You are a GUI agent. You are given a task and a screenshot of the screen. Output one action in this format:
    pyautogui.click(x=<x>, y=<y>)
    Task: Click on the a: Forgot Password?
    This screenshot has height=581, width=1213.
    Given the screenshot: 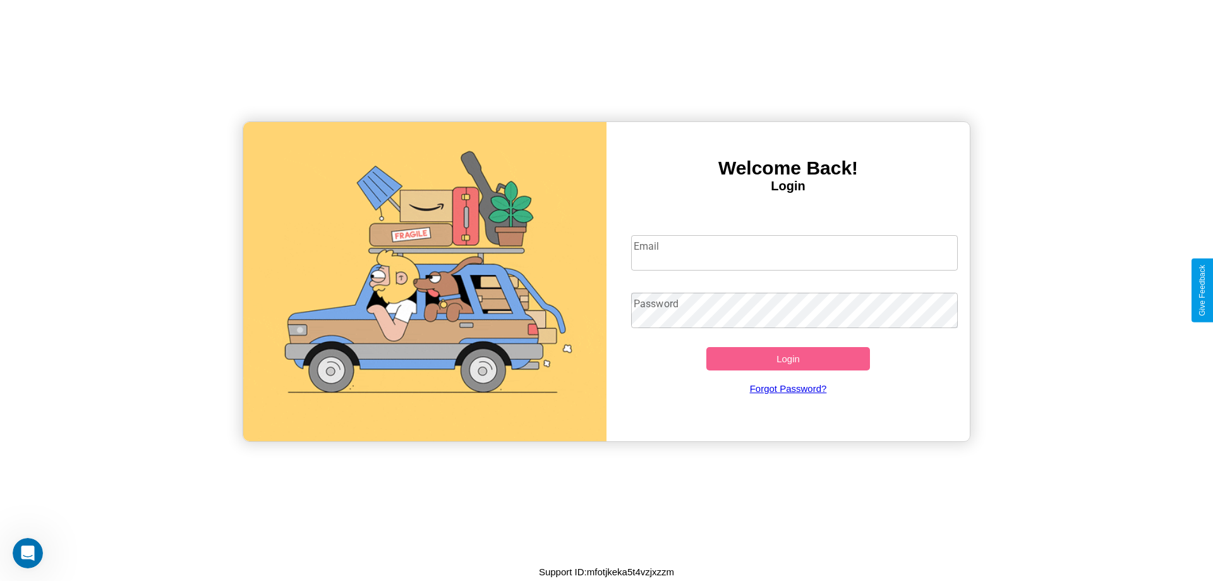 What is the action you would take?
    pyautogui.click(x=789, y=388)
    